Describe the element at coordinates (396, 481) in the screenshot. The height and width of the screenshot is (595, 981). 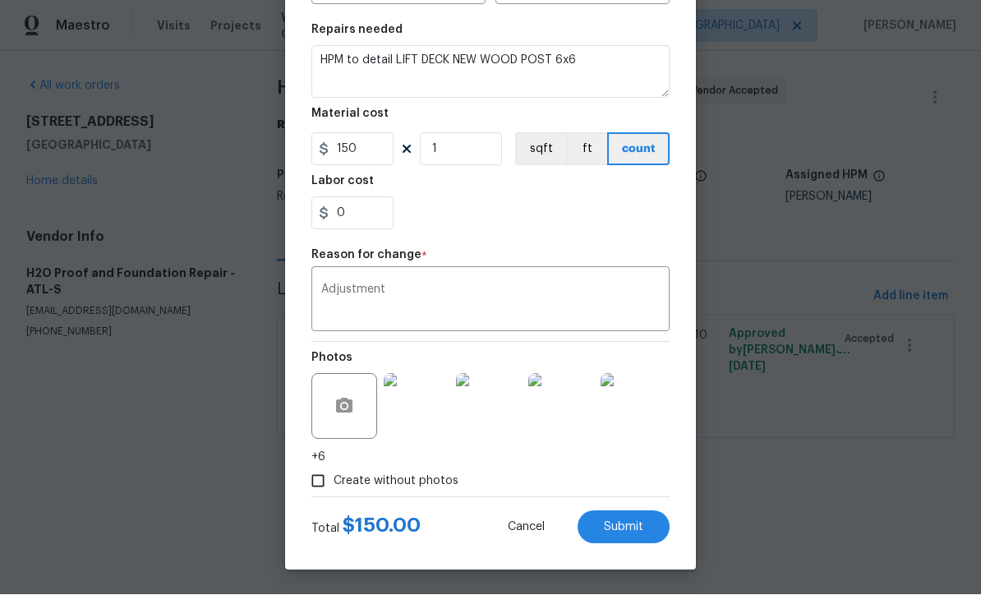
I see `span: Create without photos` at that location.